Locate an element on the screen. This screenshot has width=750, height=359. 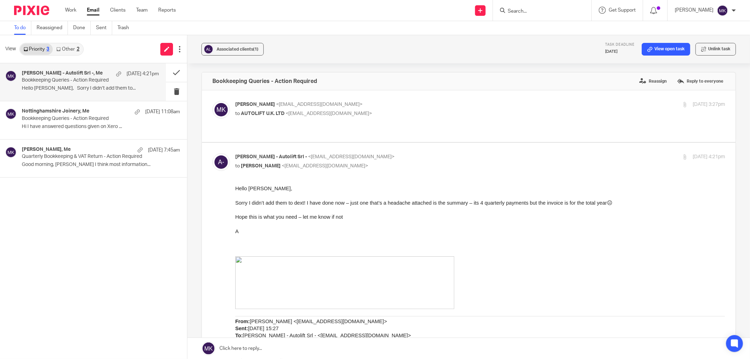
span: View is located at coordinates (11, 49).